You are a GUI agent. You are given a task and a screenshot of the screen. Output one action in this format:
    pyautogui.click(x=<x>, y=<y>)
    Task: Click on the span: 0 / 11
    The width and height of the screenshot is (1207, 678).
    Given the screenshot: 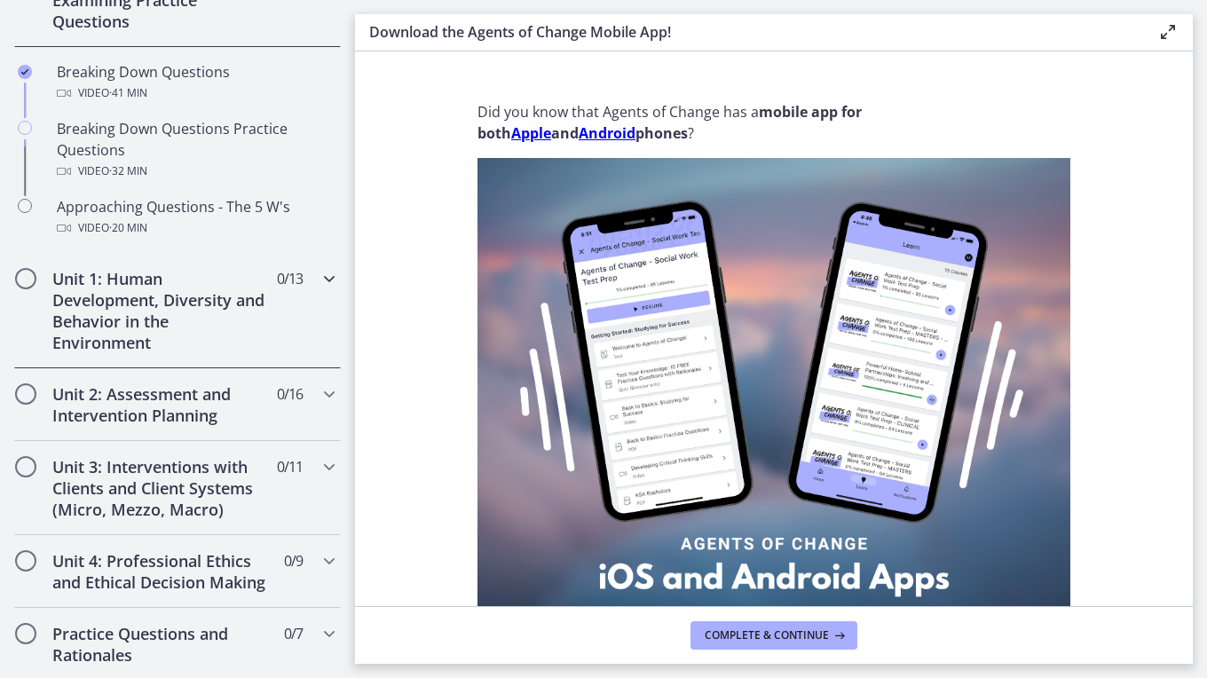 What is the action you would take?
    pyautogui.click(x=289, y=467)
    